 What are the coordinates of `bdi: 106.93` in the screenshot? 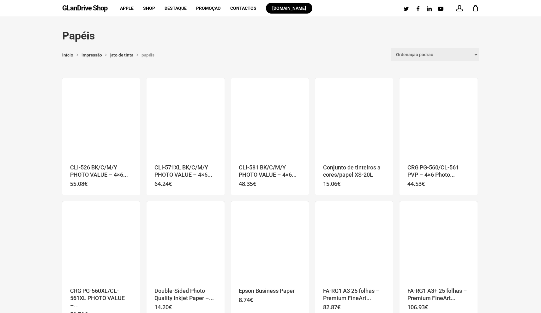 It's located at (417, 307).